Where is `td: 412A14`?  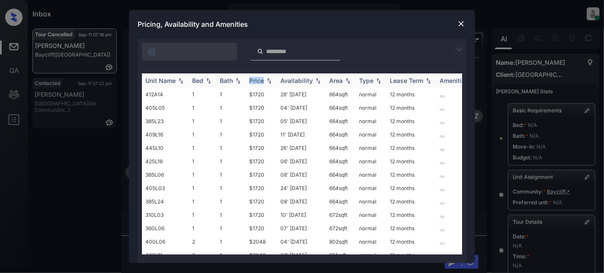
td: 412A14 is located at coordinates (165, 94).